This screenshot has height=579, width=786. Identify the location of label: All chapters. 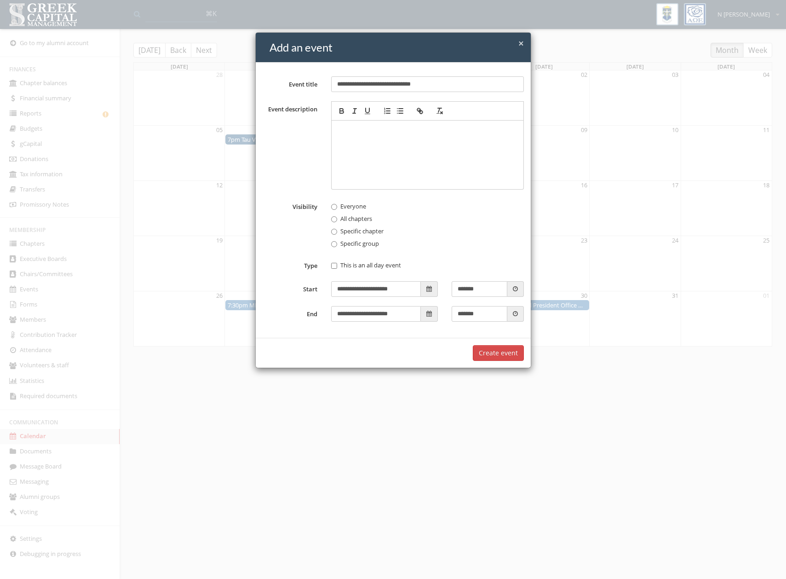
(352, 219).